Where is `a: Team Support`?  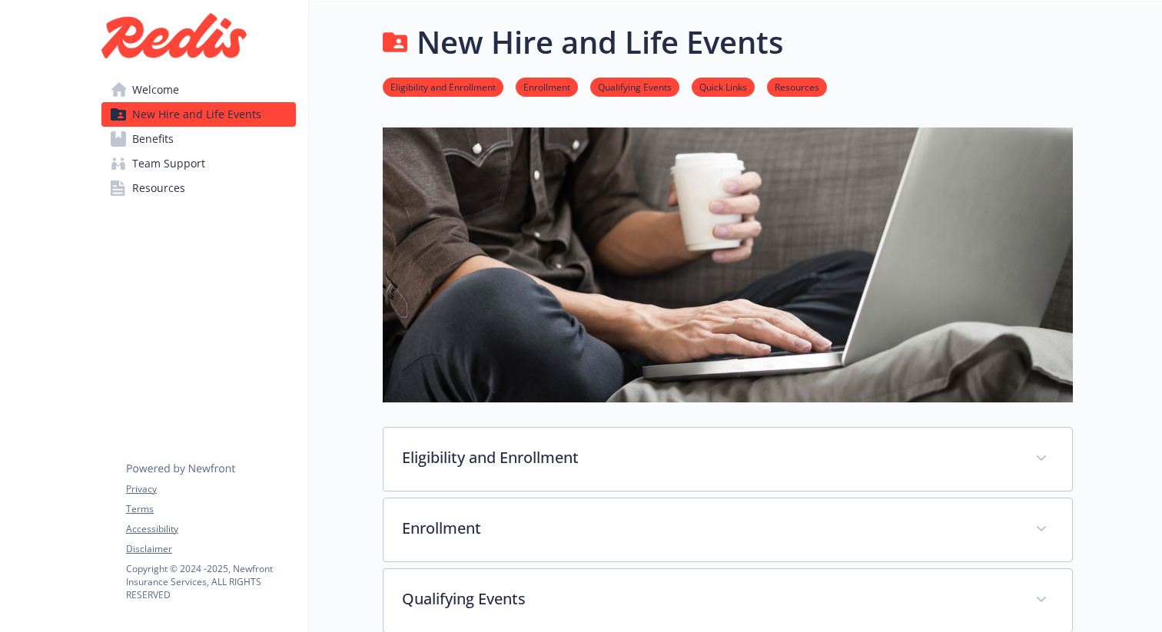 a: Team Support is located at coordinates (198, 164).